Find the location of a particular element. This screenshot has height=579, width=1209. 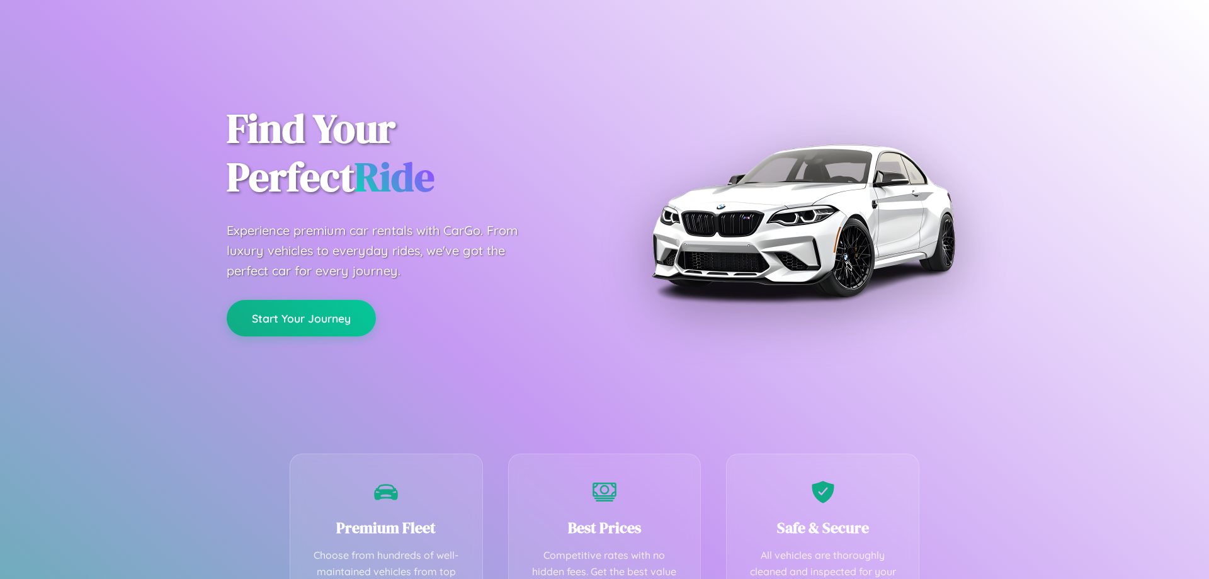

h3: Best Prices is located at coordinates (604, 527).